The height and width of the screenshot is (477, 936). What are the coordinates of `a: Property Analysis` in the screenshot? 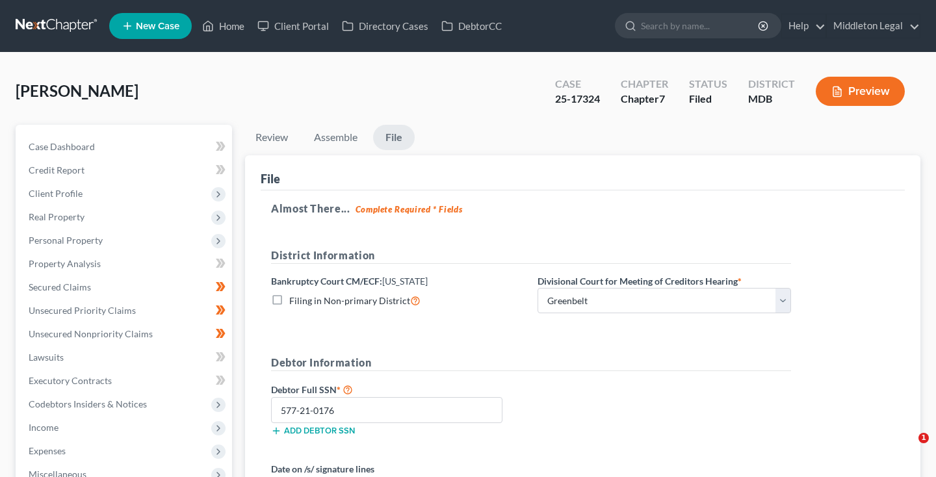 It's located at (125, 264).